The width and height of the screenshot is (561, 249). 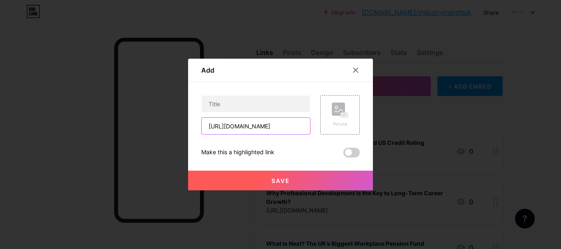 I want to click on div: Picture, so click(x=340, y=124).